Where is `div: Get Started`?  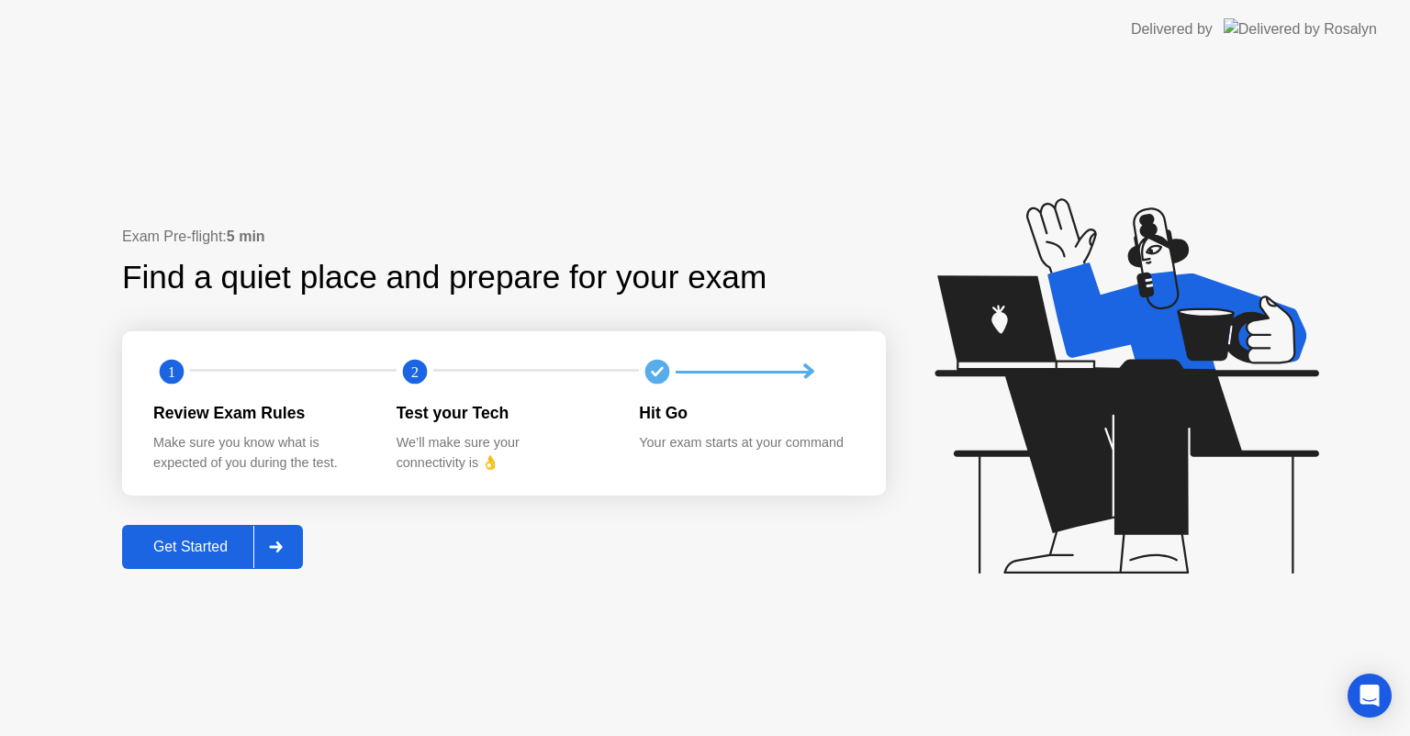 div: Get Started is located at coordinates (190, 547).